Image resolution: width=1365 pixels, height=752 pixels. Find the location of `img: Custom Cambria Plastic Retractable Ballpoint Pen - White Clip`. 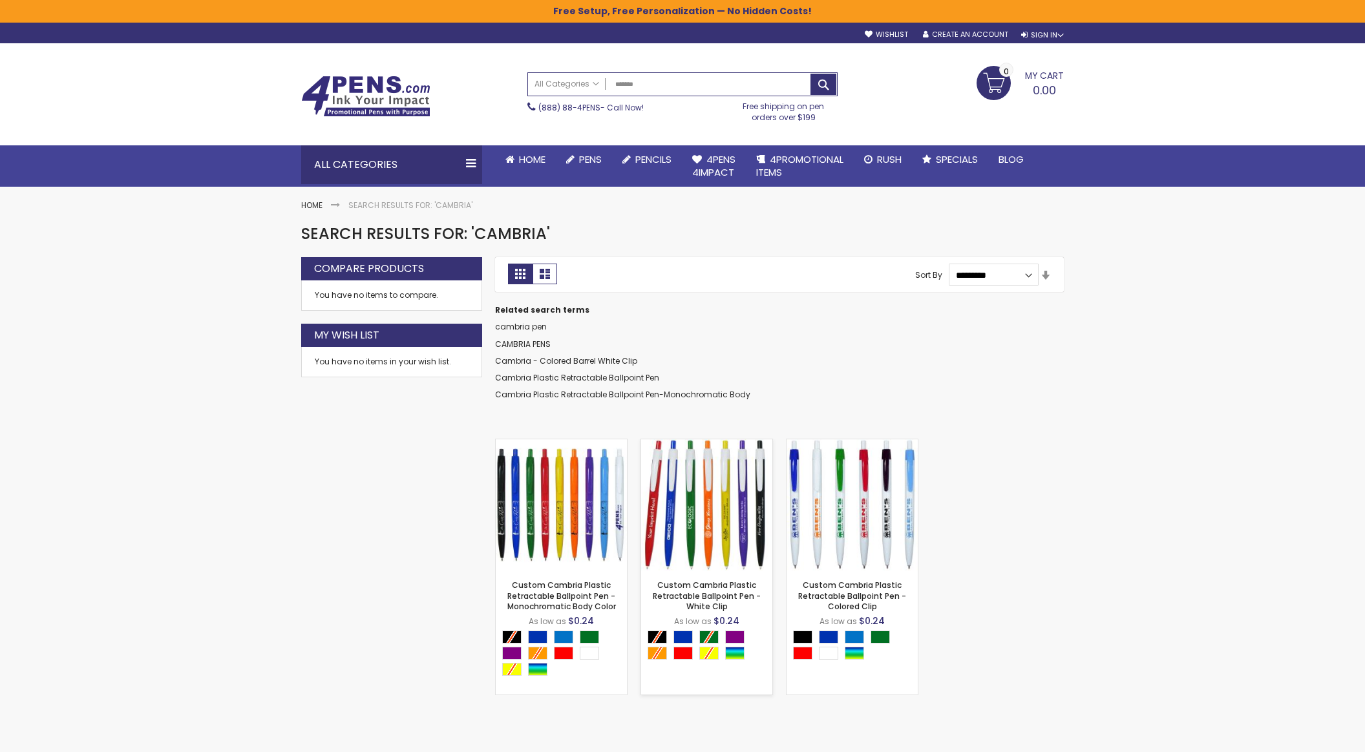

img: Custom Cambria Plastic Retractable Ballpoint Pen - White Clip is located at coordinates (706, 505).